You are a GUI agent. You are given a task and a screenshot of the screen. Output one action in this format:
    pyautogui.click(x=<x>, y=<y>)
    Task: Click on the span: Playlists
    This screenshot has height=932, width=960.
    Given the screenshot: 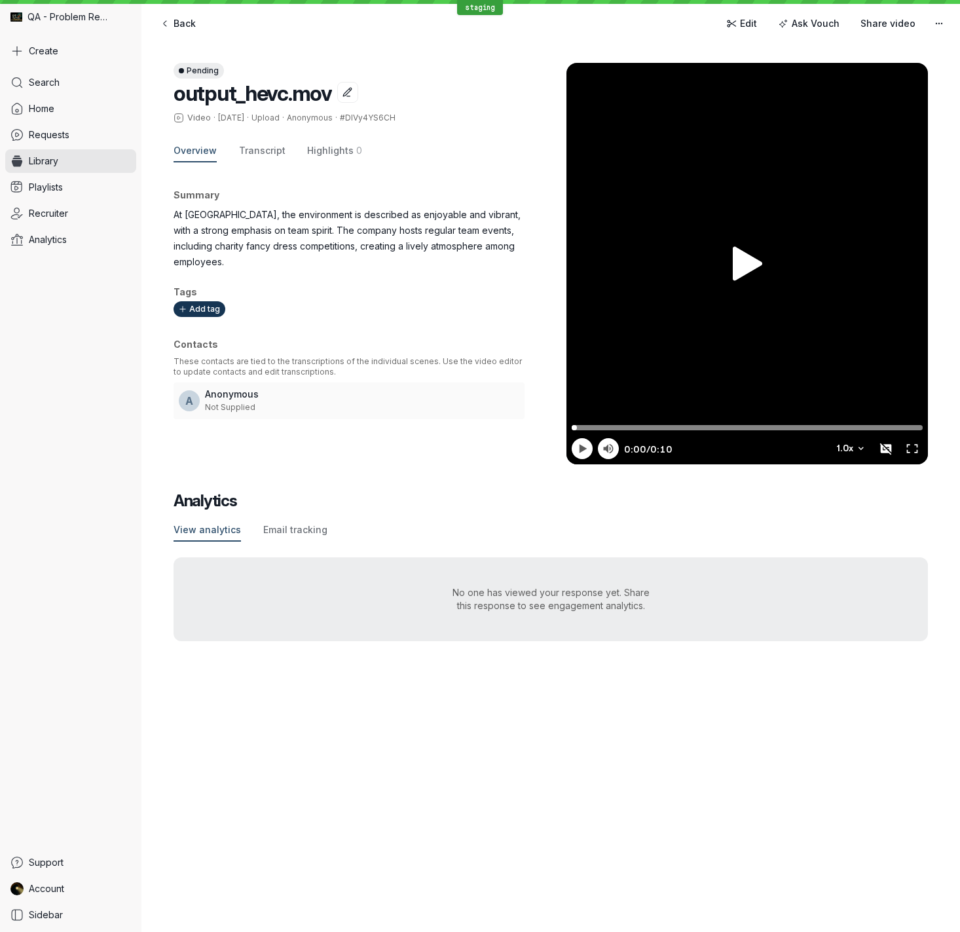 What is the action you would take?
    pyautogui.click(x=46, y=187)
    